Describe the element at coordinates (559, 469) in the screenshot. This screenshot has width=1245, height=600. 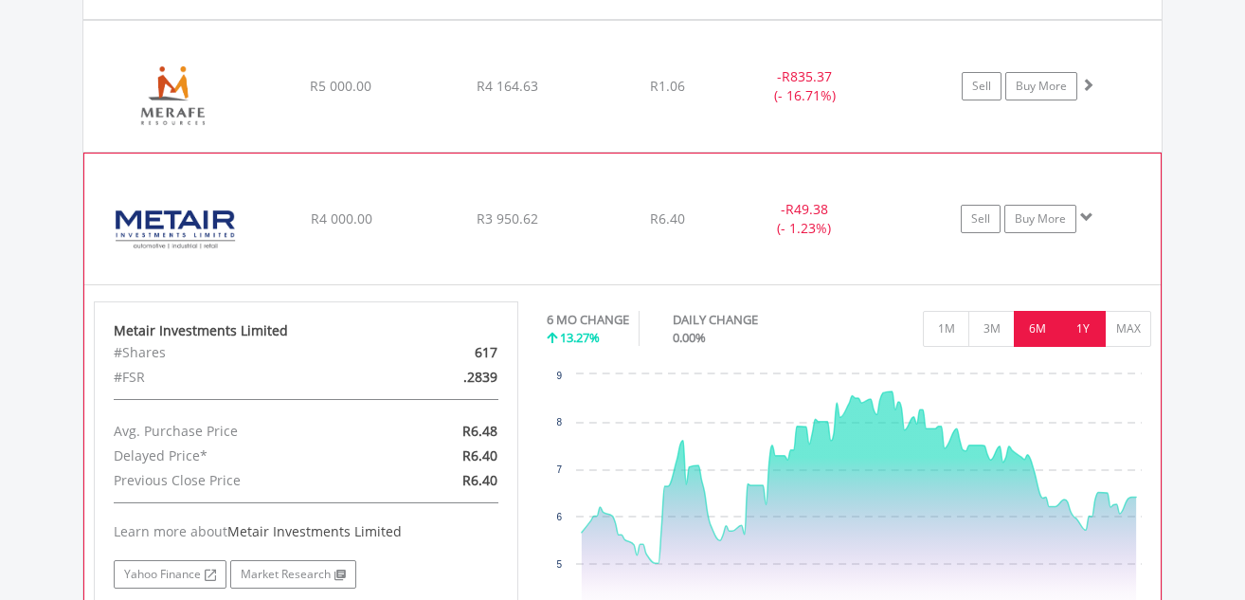
I see `text: 7` at that location.